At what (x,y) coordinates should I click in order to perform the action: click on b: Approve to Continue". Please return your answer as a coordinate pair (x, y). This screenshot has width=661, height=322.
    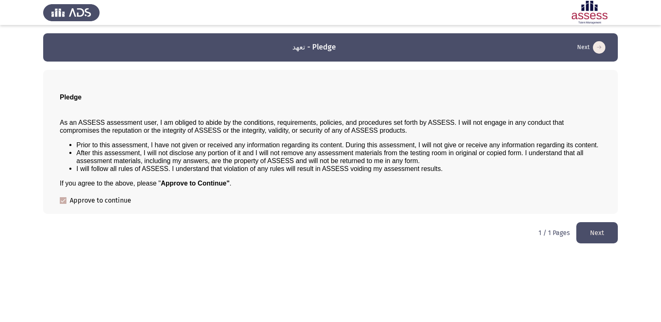
    Looking at the image, I should click on (195, 183).